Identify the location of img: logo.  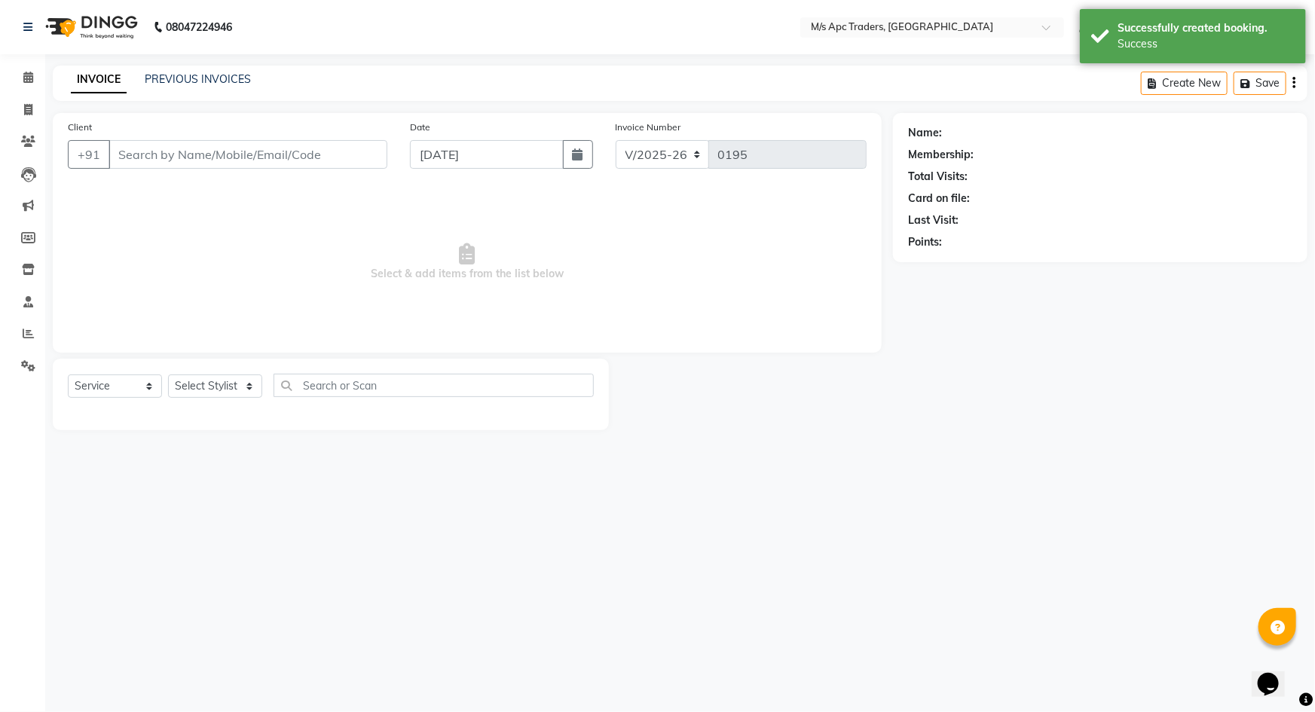
(90, 27).